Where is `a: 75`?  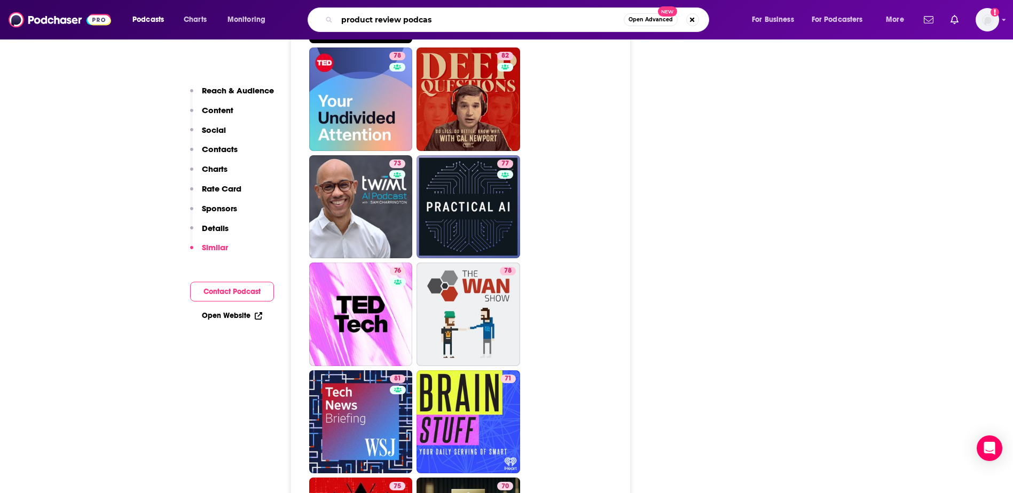 a: 75 is located at coordinates (397, 486).